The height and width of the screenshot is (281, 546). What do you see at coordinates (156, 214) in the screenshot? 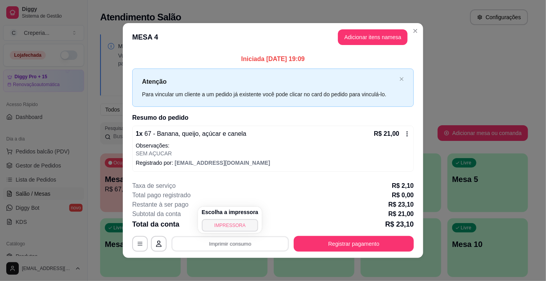
I see `p: Subtotal da conta` at bounding box center [156, 214].